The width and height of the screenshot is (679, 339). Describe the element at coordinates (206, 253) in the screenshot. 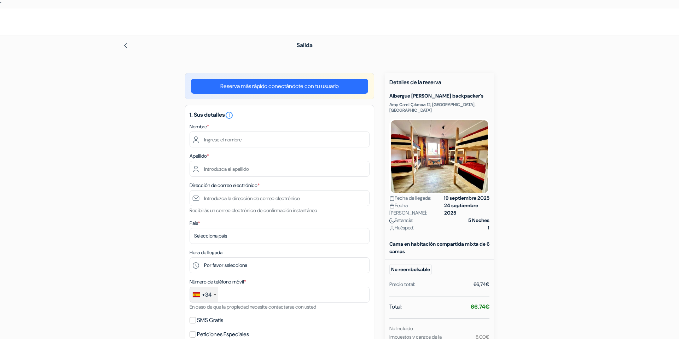

I see `label: Hora de llegada` at that location.